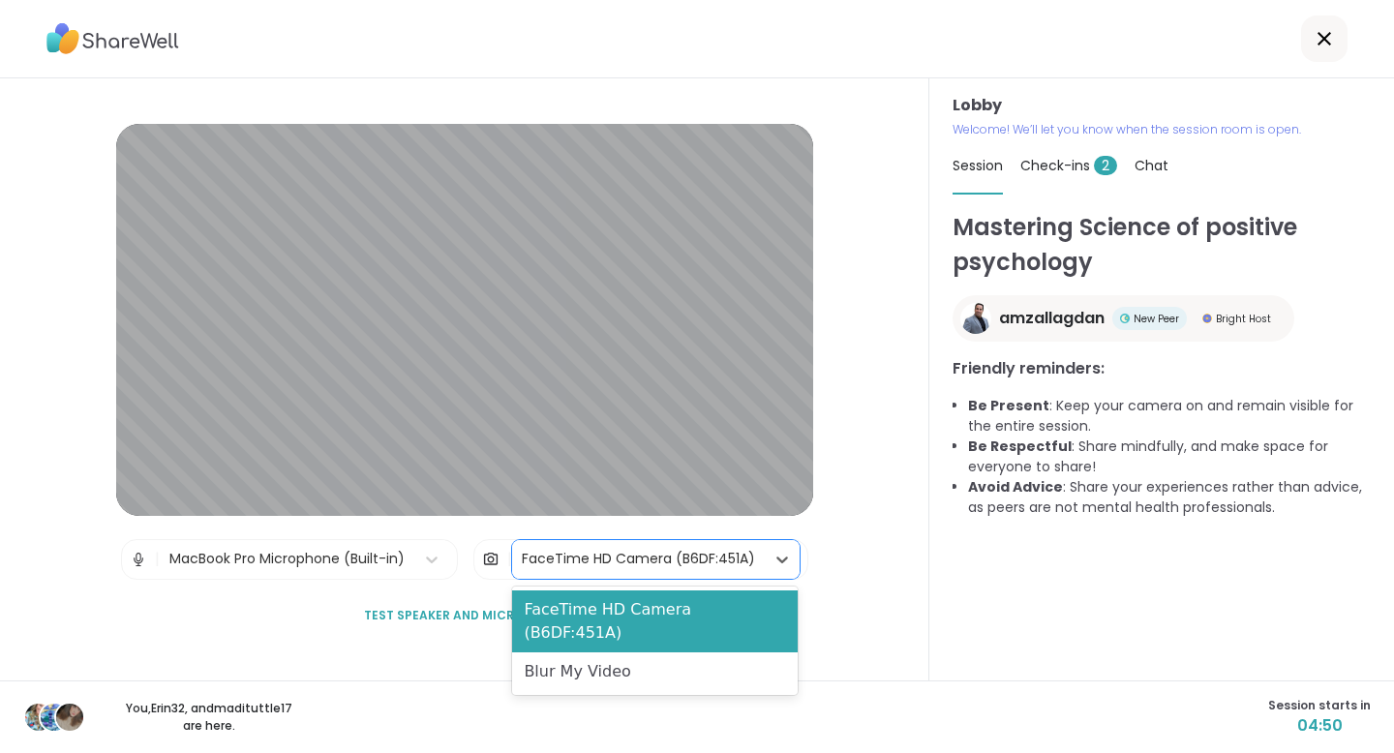  Describe the element at coordinates (1169, 416) in the screenshot. I see `li: : Keep your camera on and remain visible for the entire session.` at that location.